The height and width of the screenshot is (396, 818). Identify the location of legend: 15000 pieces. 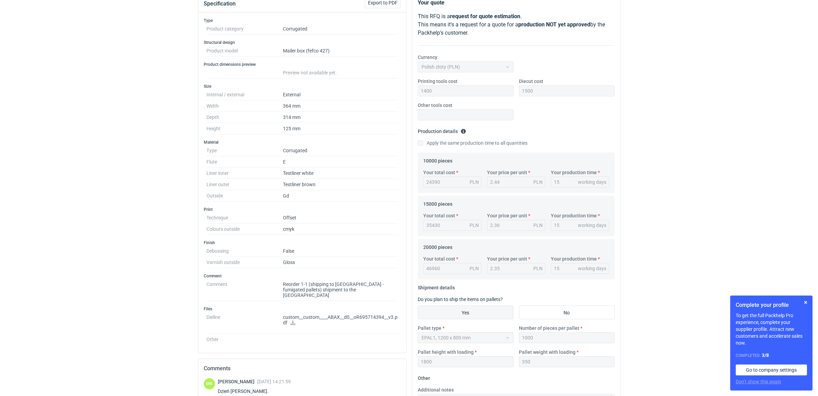
(438, 203).